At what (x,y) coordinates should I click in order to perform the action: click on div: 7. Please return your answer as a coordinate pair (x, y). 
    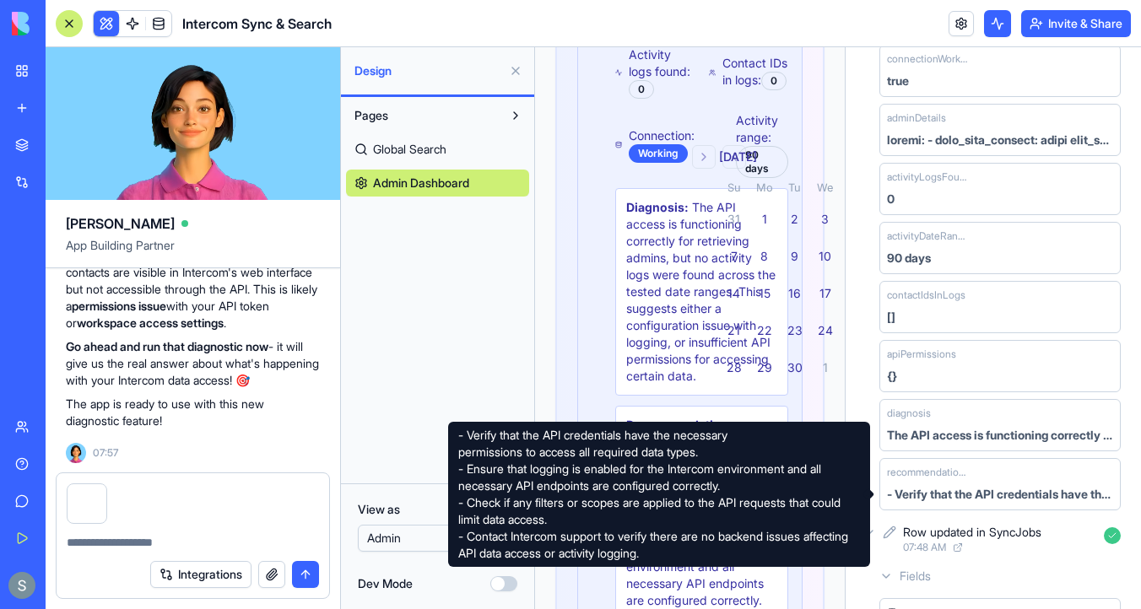
    Looking at the image, I should click on (199, 209).